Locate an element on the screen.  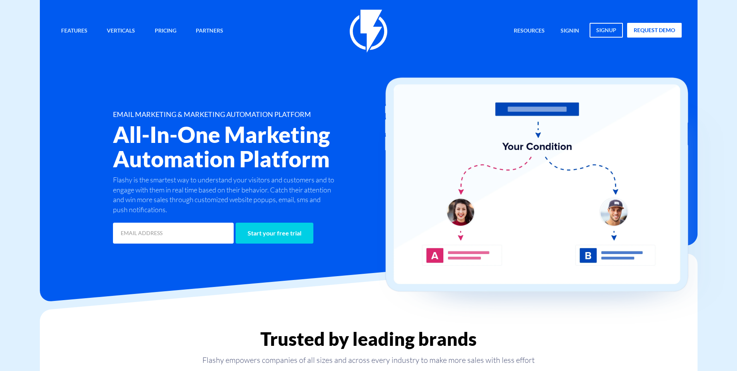
h1: EMAIL MARKETING & MARKETING AUTOMATION PLATFORM is located at coordinates (264, 115).